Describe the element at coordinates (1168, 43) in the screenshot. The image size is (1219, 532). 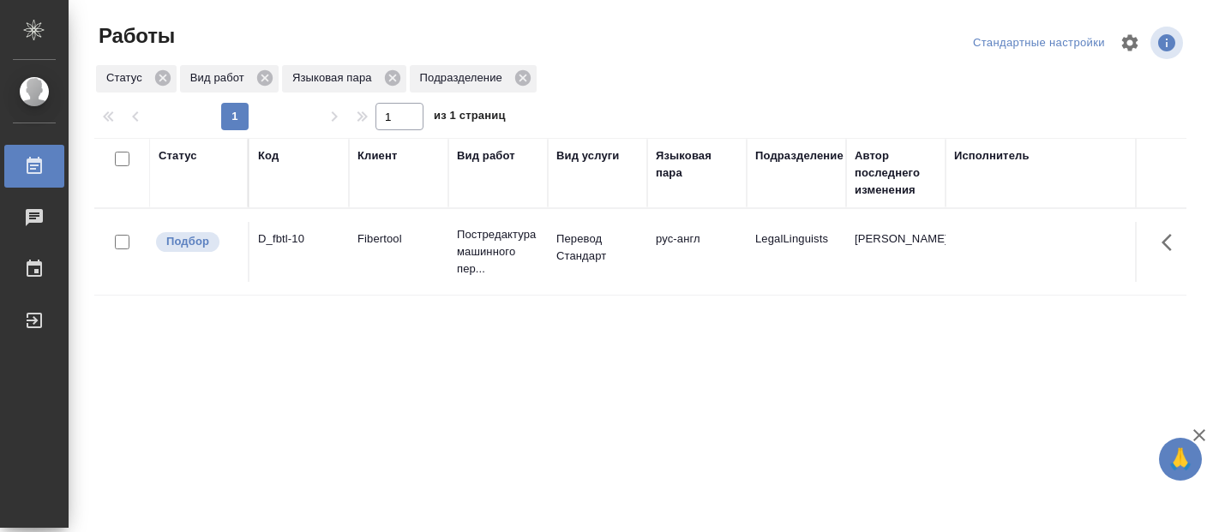
I see `span: Посмотреть информацию` at that location.